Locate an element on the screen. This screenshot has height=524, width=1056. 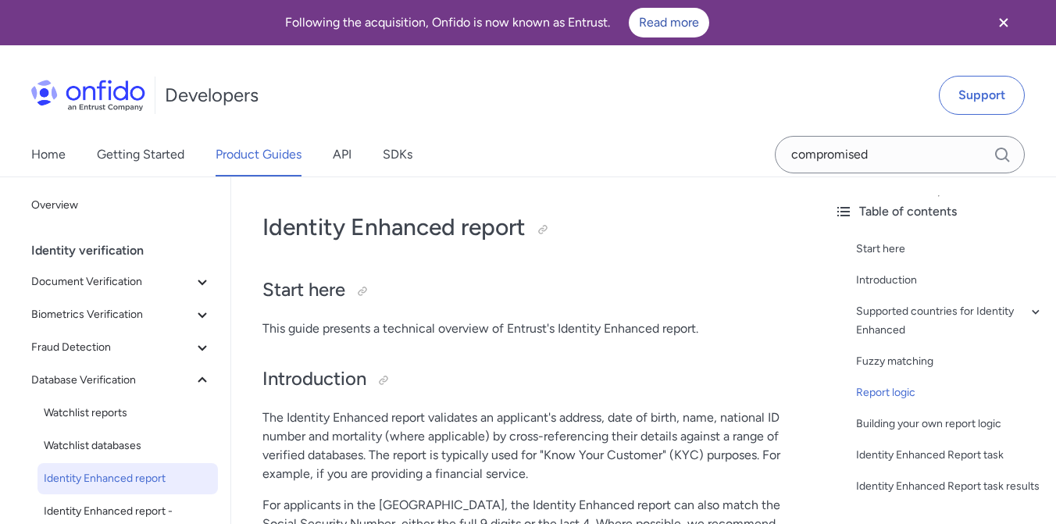
a: Product Guides is located at coordinates (259, 155).